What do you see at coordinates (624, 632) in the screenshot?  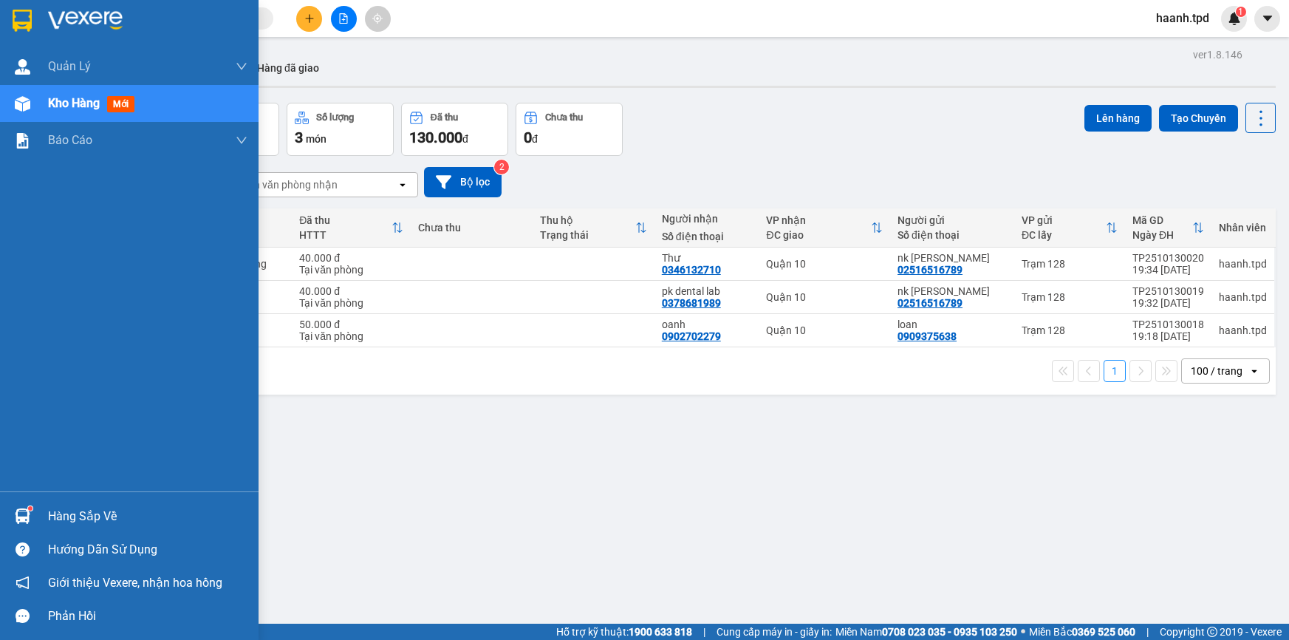 I see `span: Hỗ trợ kỹ thuật:` at bounding box center [624, 632].